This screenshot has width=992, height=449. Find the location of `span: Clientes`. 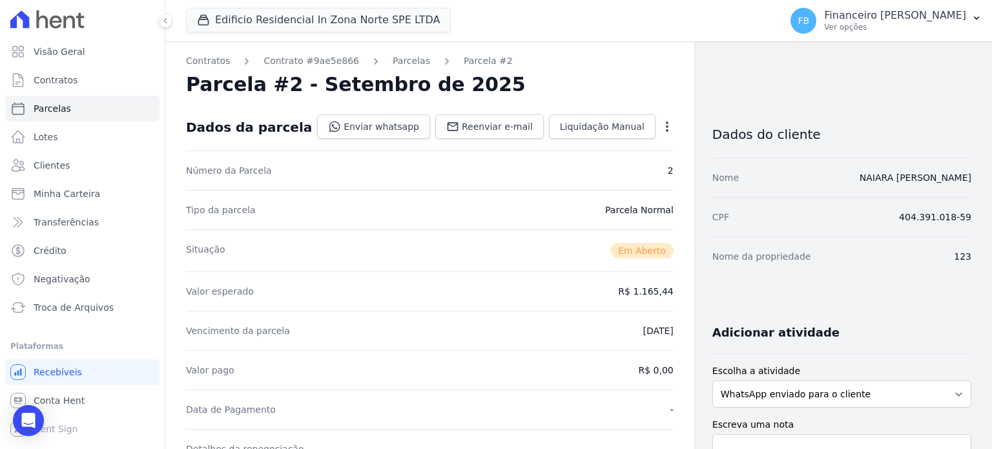

span: Clientes is located at coordinates (52, 165).